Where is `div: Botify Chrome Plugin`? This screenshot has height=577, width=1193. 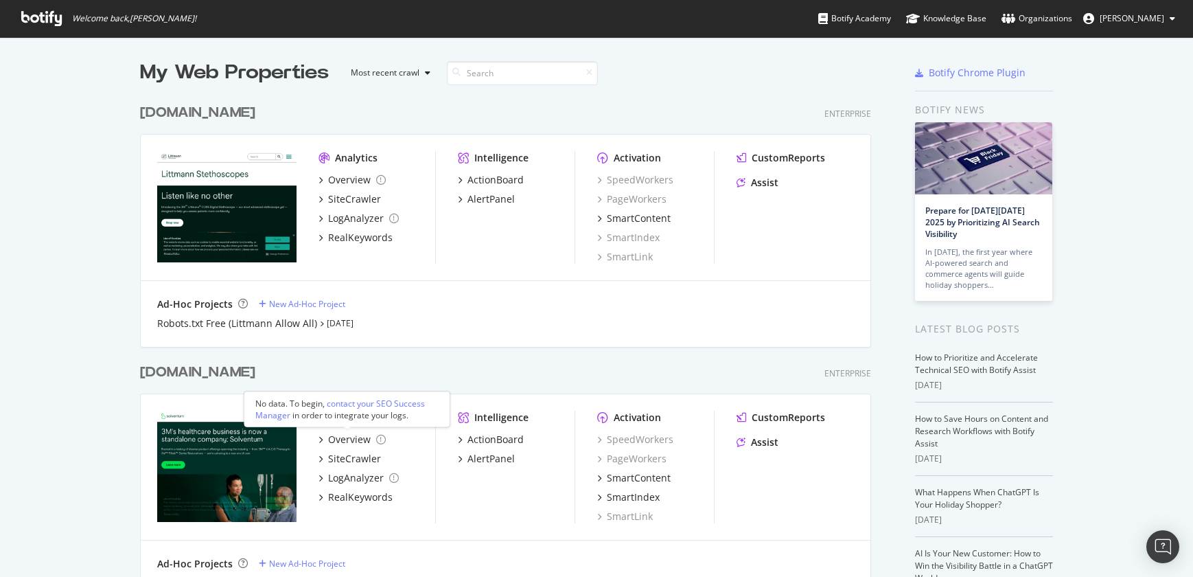 div: Botify Chrome Plugin is located at coordinates (977, 73).